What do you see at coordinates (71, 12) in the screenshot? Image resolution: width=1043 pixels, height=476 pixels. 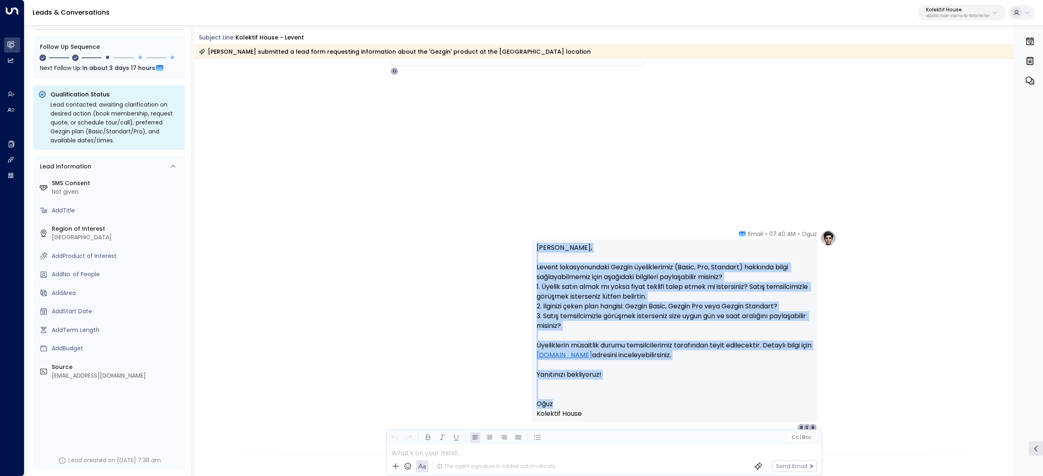 I see `a: Leads & Conversations` at bounding box center [71, 12].